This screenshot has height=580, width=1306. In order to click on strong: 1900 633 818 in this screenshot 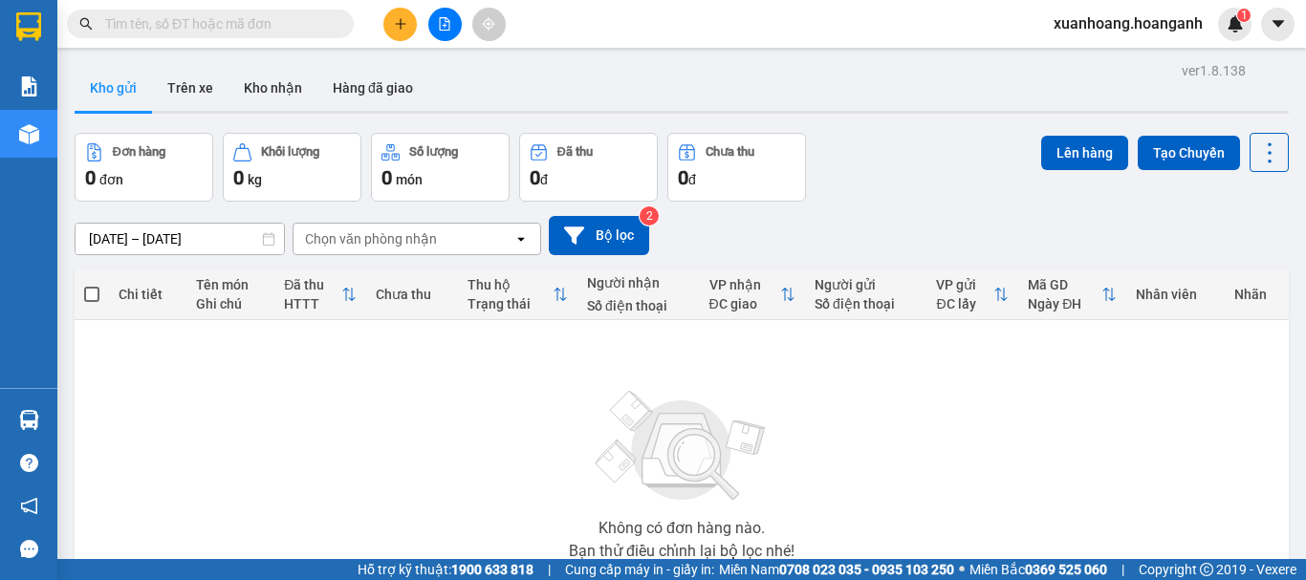, I will do `click(492, 570)`.